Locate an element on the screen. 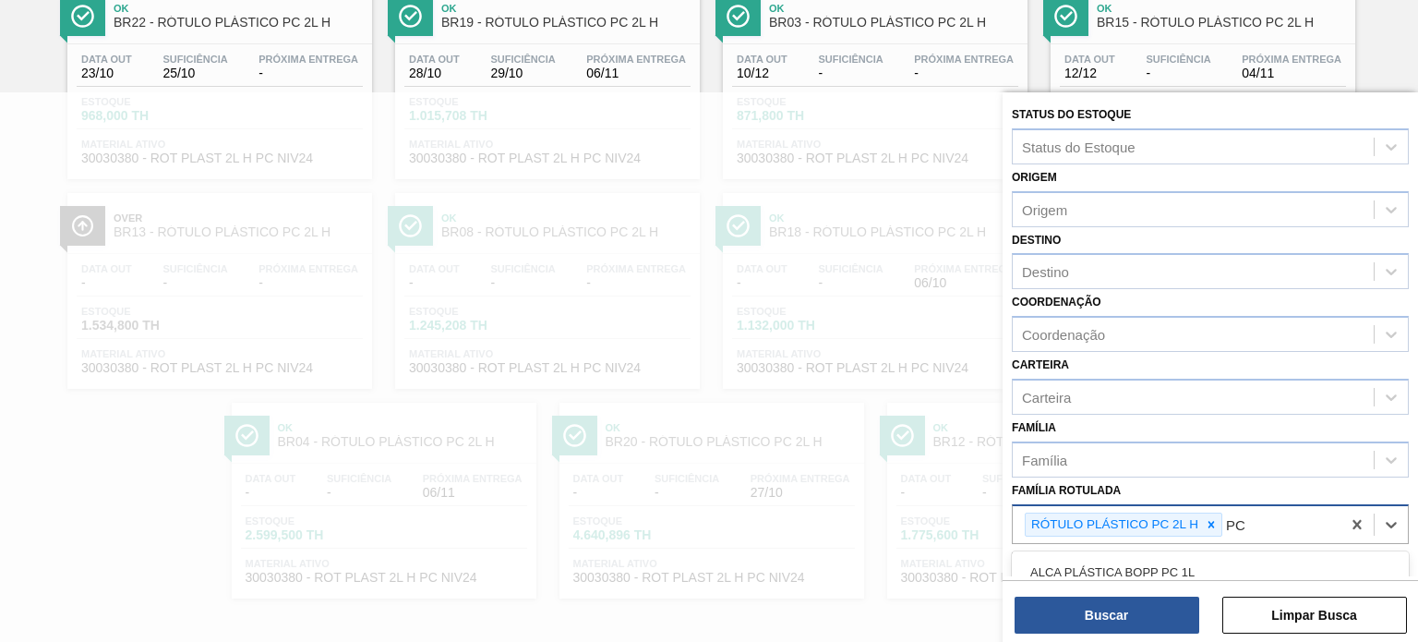 The width and height of the screenshot is (1418, 642). label: Família Rotulada is located at coordinates (1066, 490).